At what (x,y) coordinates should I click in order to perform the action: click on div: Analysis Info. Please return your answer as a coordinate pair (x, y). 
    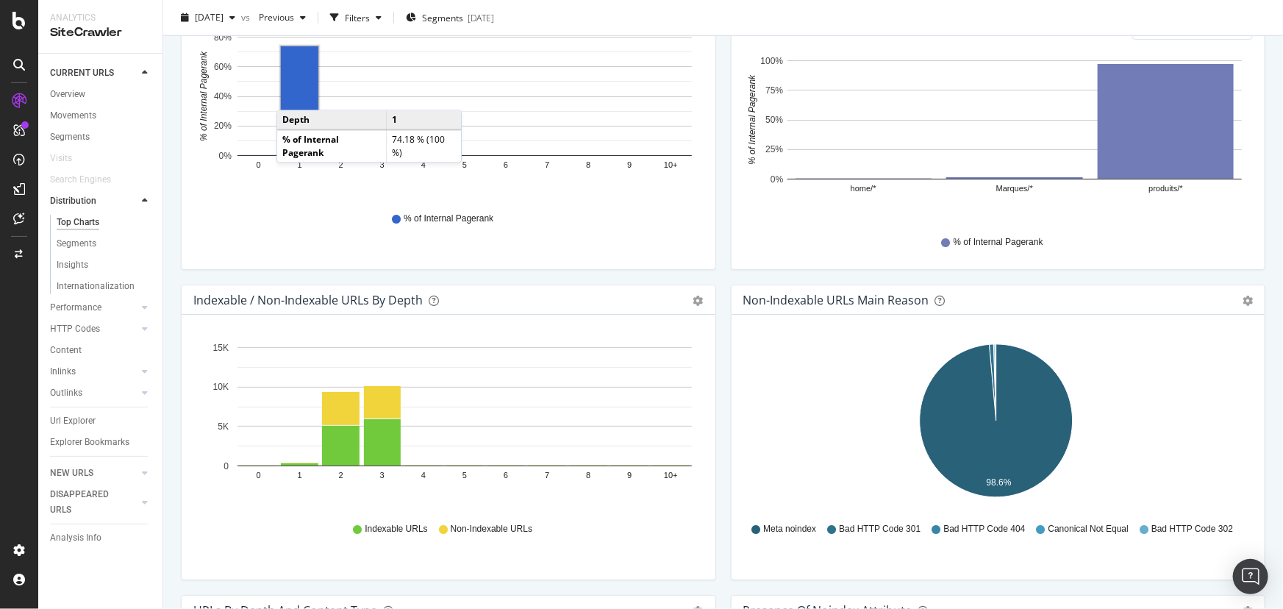
    Looking at the image, I should click on (76, 537).